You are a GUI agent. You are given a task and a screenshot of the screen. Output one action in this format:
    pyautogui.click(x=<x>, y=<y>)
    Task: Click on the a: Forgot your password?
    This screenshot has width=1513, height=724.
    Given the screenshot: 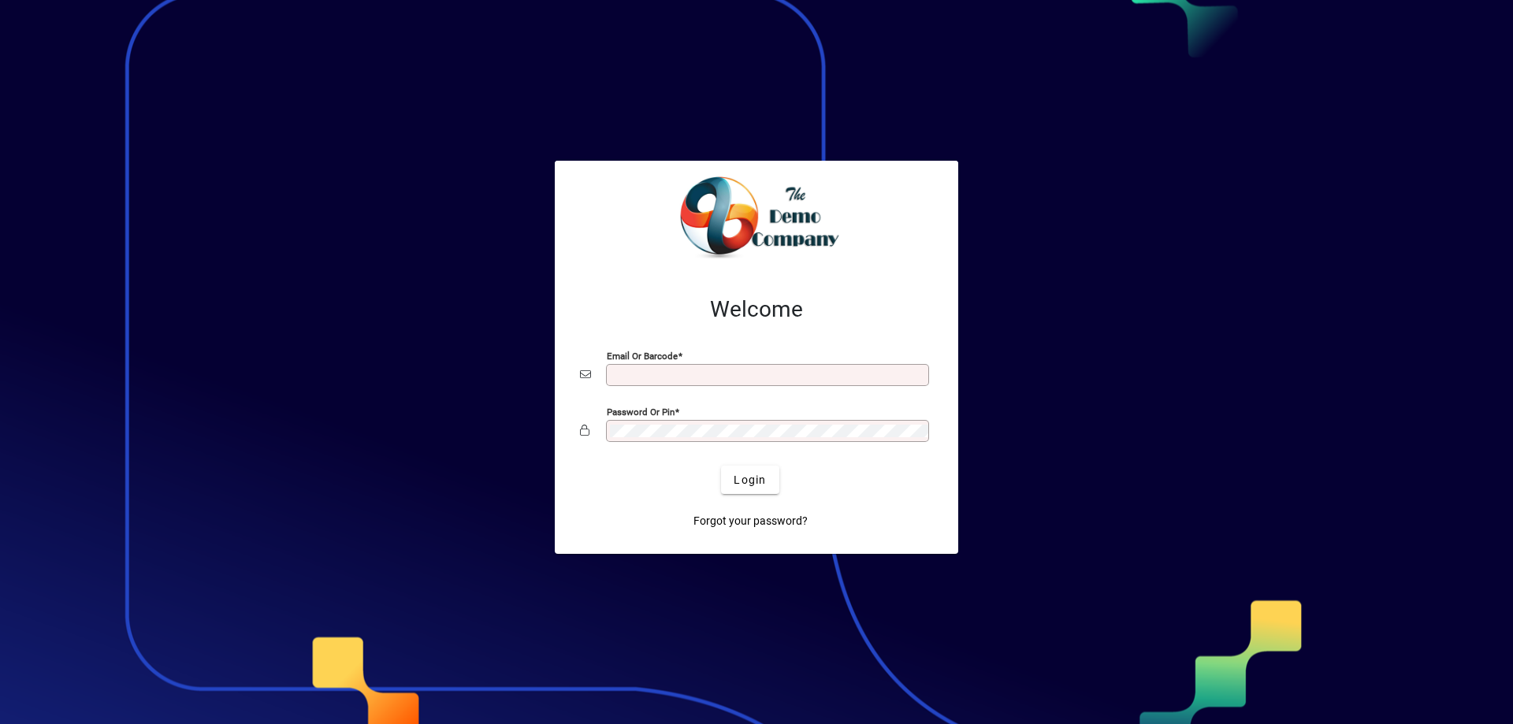 What is the action you would take?
    pyautogui.click(x=750, y=521)
    